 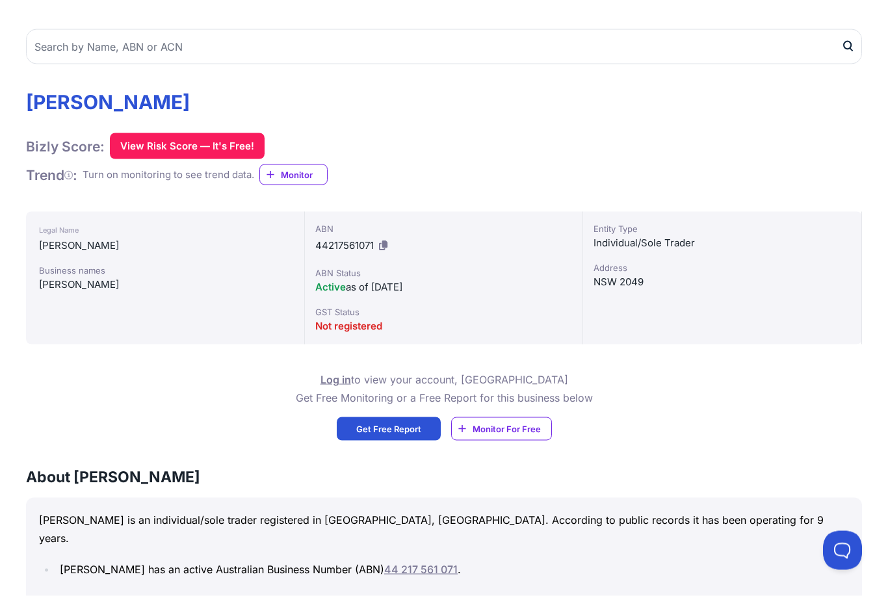 What do you see at coordinates (345, 245) in the screenshot?
I see `a: 44217561071` at bounding box center [345, 245].